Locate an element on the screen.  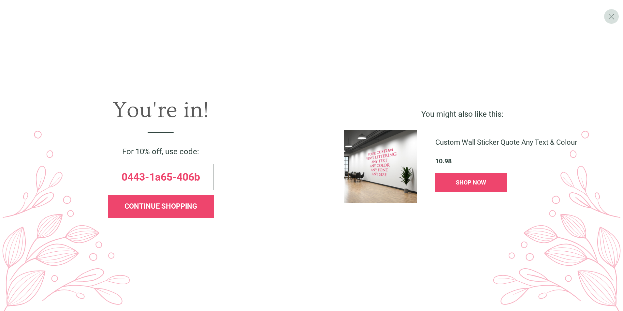
span: 10.98 is located at coordinates (444, 161).